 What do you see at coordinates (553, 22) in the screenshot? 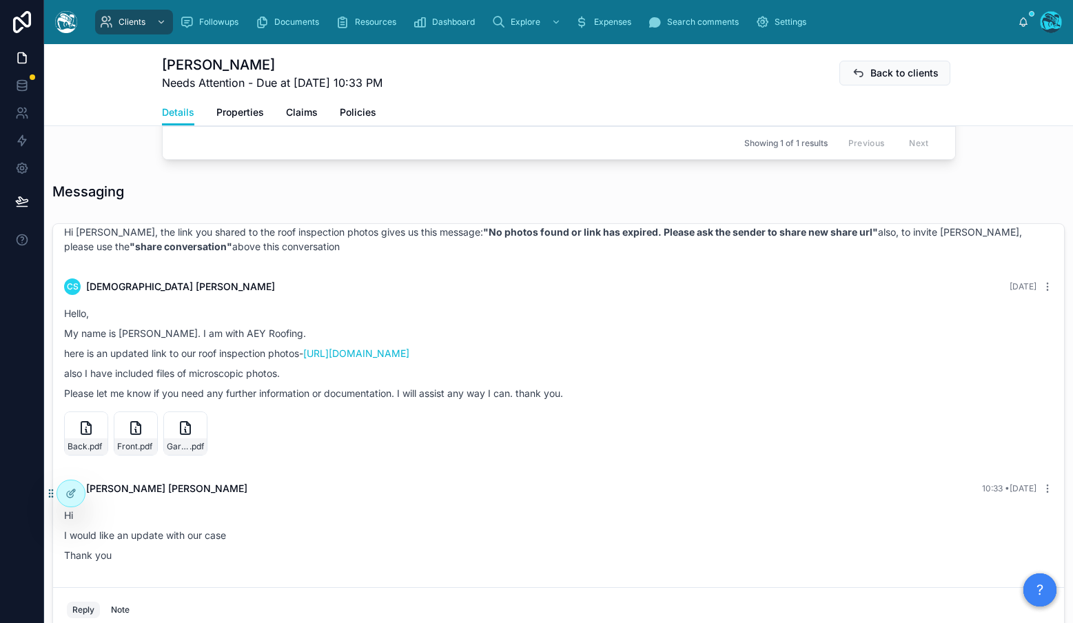
I see `div: scrollable content` at bounding box center [553, 22].